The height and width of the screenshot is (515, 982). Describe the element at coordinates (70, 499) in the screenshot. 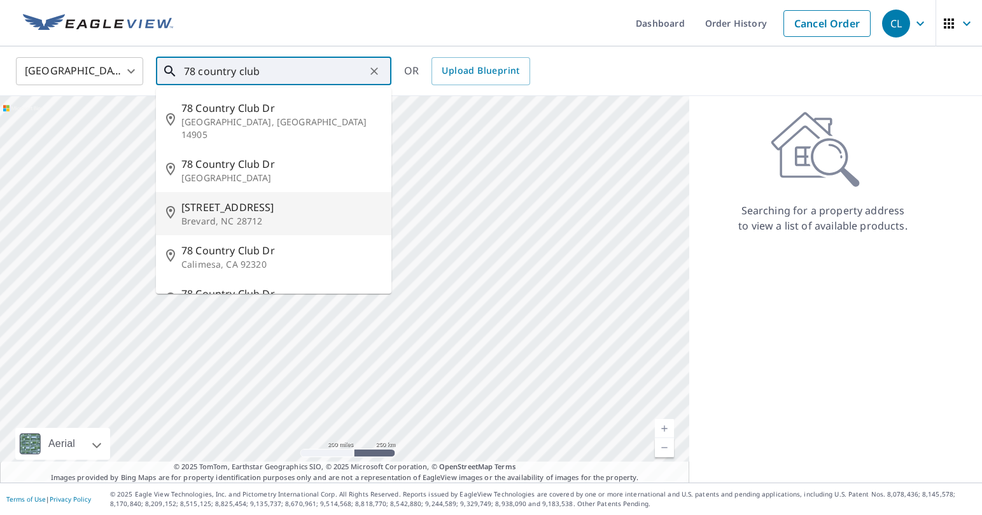

I see `a: Privacy Policy` at that location.